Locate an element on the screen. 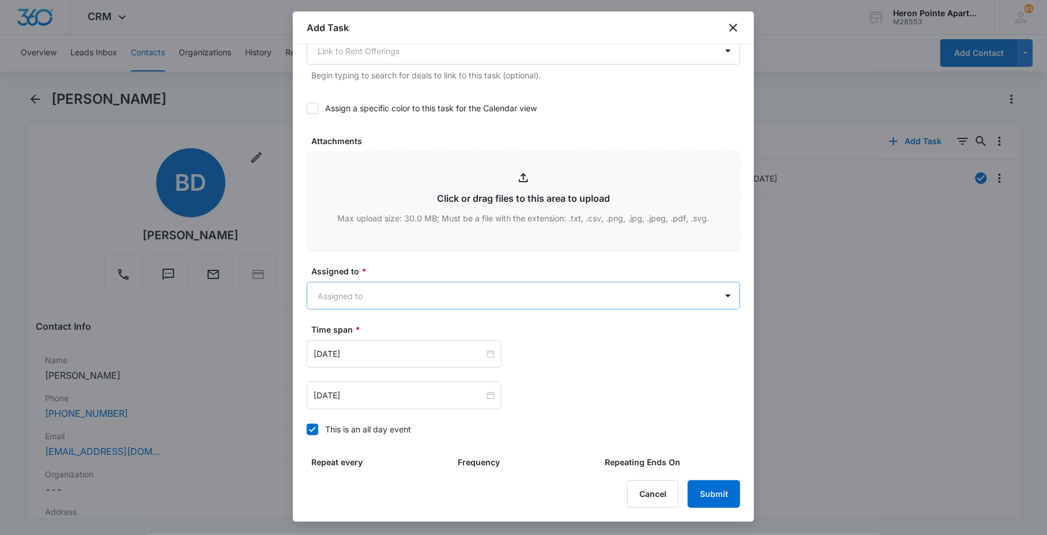  button: Cancel is located at coordinates (653, 494).